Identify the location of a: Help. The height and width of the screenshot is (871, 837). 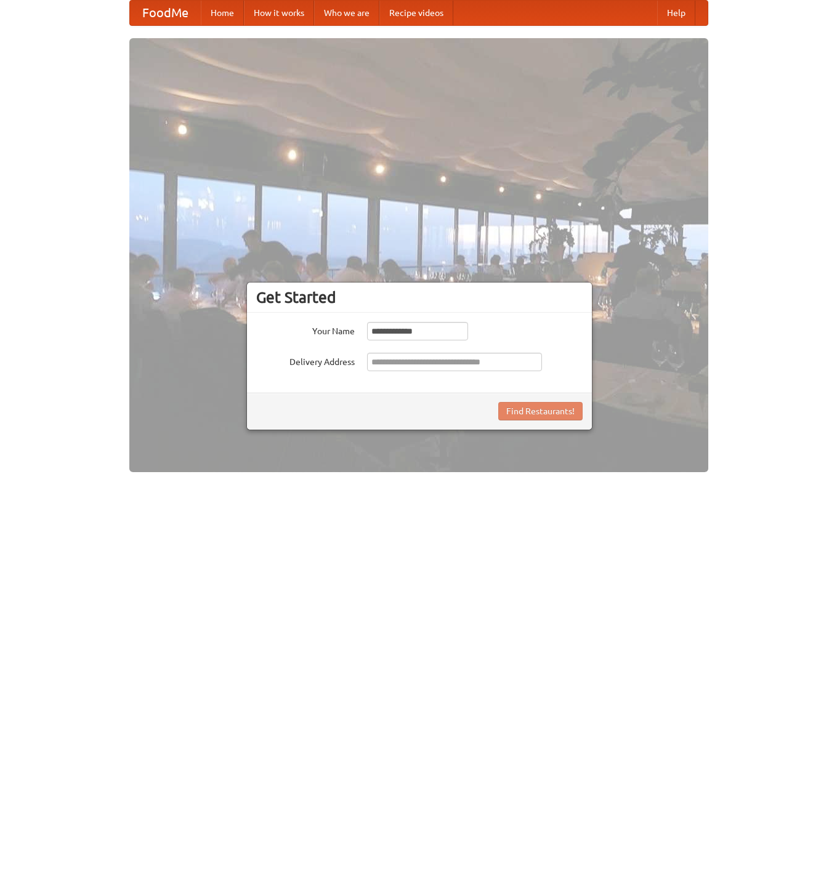
(676, 13).